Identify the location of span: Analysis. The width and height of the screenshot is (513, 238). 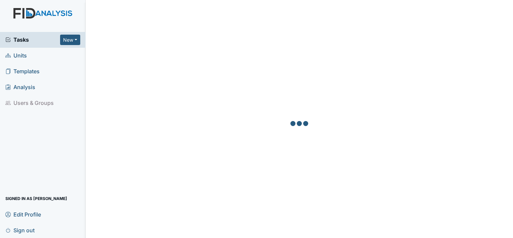
(20, 87).